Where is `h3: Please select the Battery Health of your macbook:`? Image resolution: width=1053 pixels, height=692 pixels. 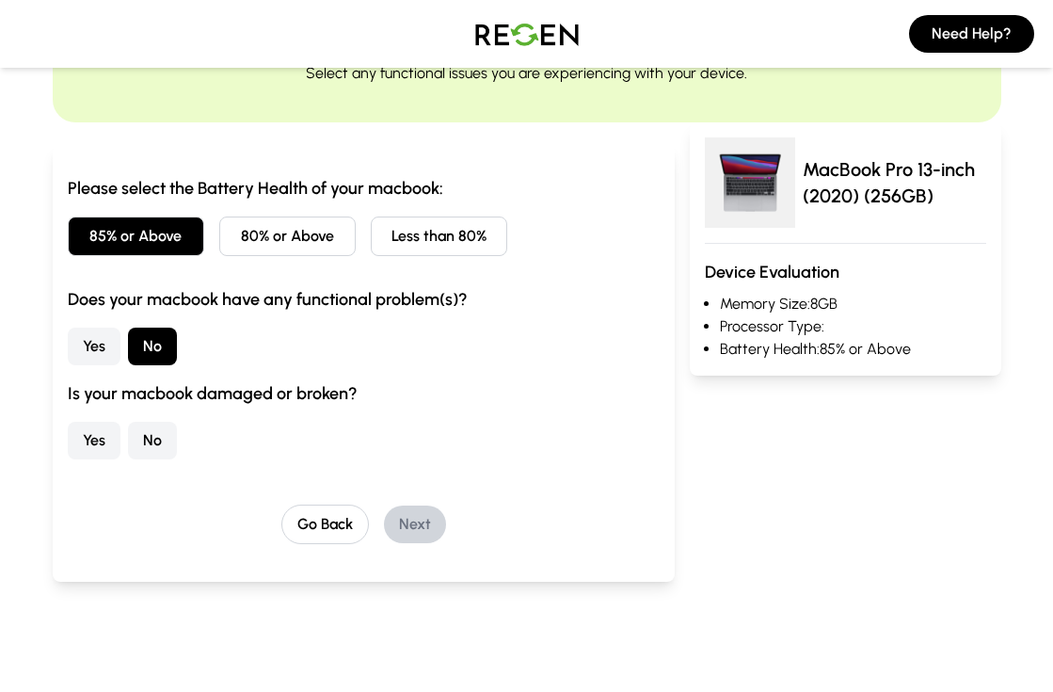 h3: Please select the Battery Health of your macbook: is located at coordinates (363, 188).